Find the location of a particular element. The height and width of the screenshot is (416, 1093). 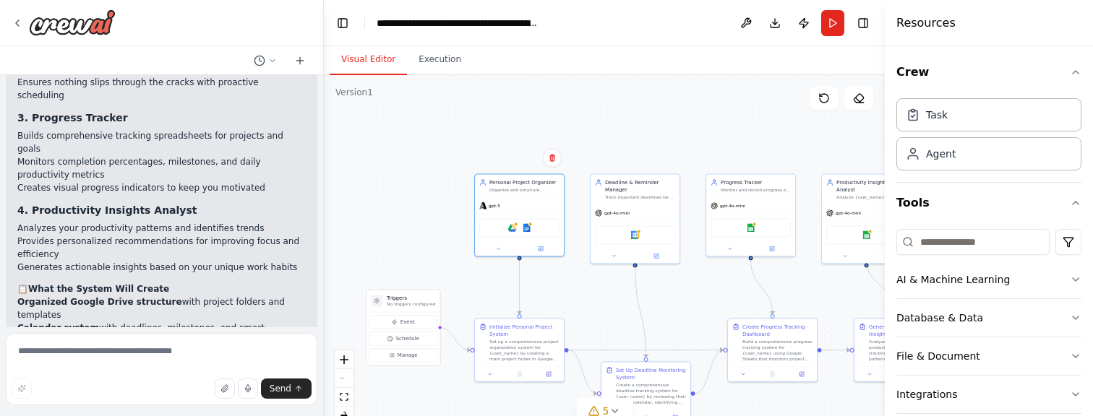

button: Hide left sidebar is located at coordinates (342, 23).